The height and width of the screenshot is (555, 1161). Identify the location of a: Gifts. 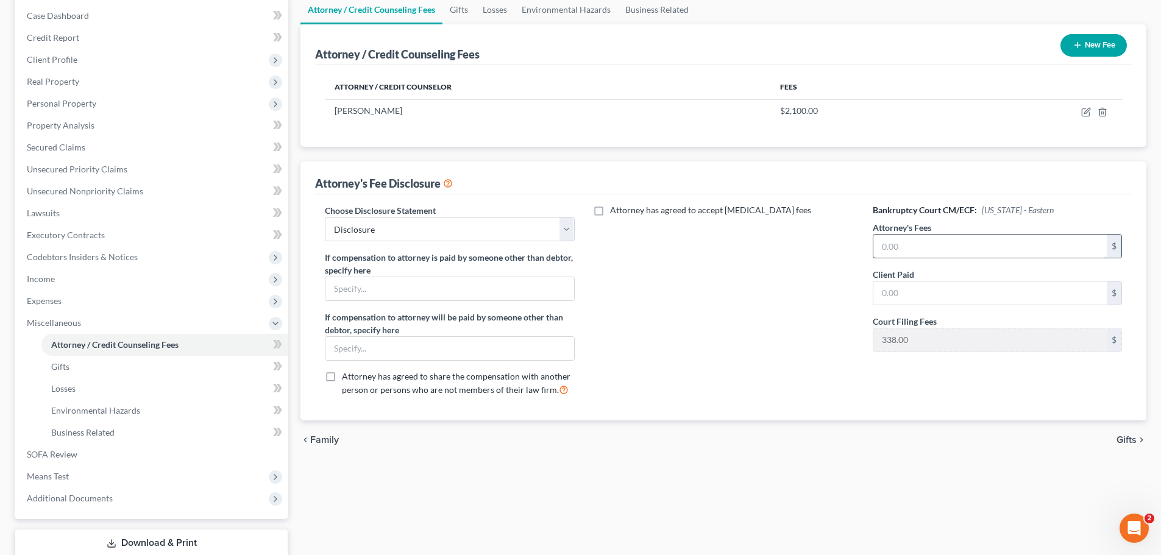
(165, 367).